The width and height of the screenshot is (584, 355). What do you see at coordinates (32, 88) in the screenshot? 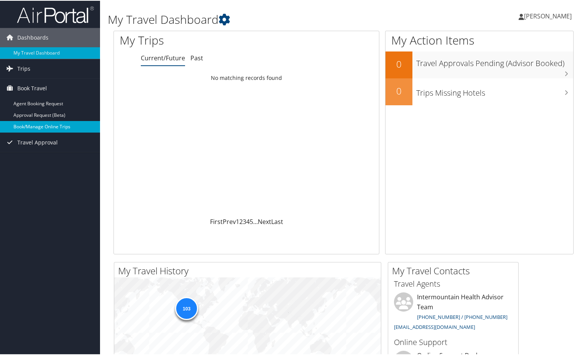
I see `span: Book Travel` at bounding box center [32, 88].